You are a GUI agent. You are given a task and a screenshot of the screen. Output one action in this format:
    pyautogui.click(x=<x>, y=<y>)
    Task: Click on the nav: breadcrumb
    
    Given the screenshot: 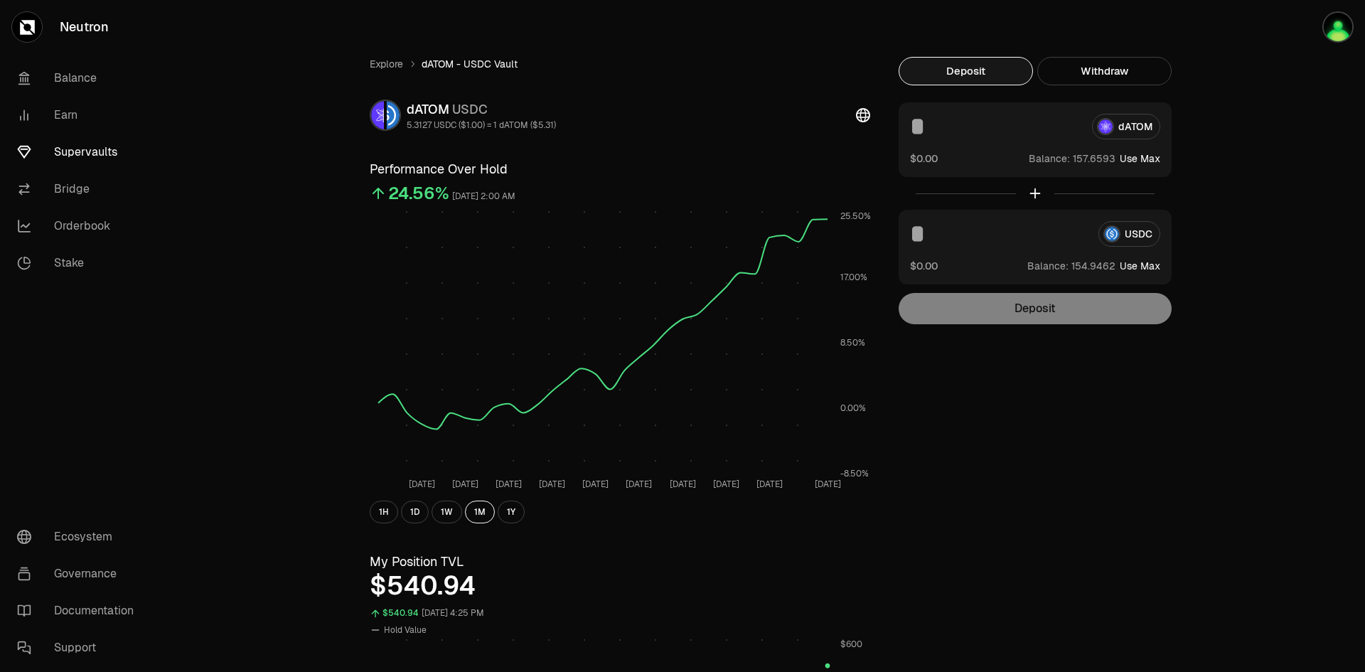 What is the action you would take?
    pyautogui.click(x=620, y=64)
    